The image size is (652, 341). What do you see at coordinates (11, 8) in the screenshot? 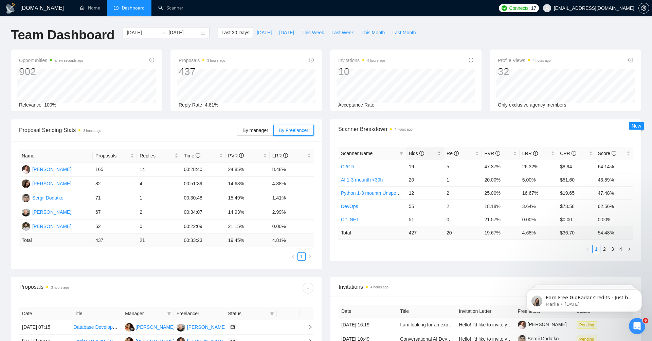
I see `img: logo` at bounding box center [11, 8].